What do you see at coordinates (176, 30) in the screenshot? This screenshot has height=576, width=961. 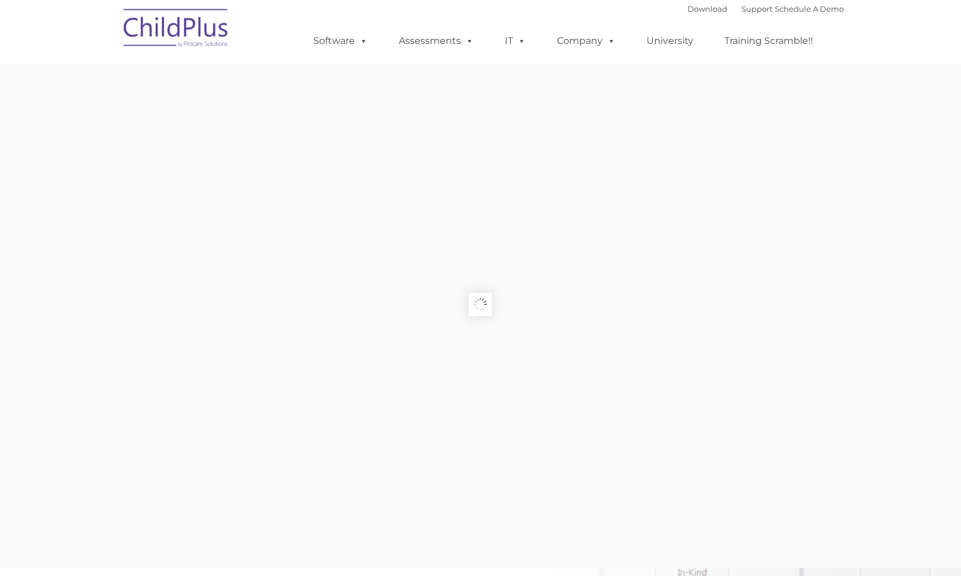 I see `img: ChildPlus by Procare Solutions` at bounding box center [176, 30].